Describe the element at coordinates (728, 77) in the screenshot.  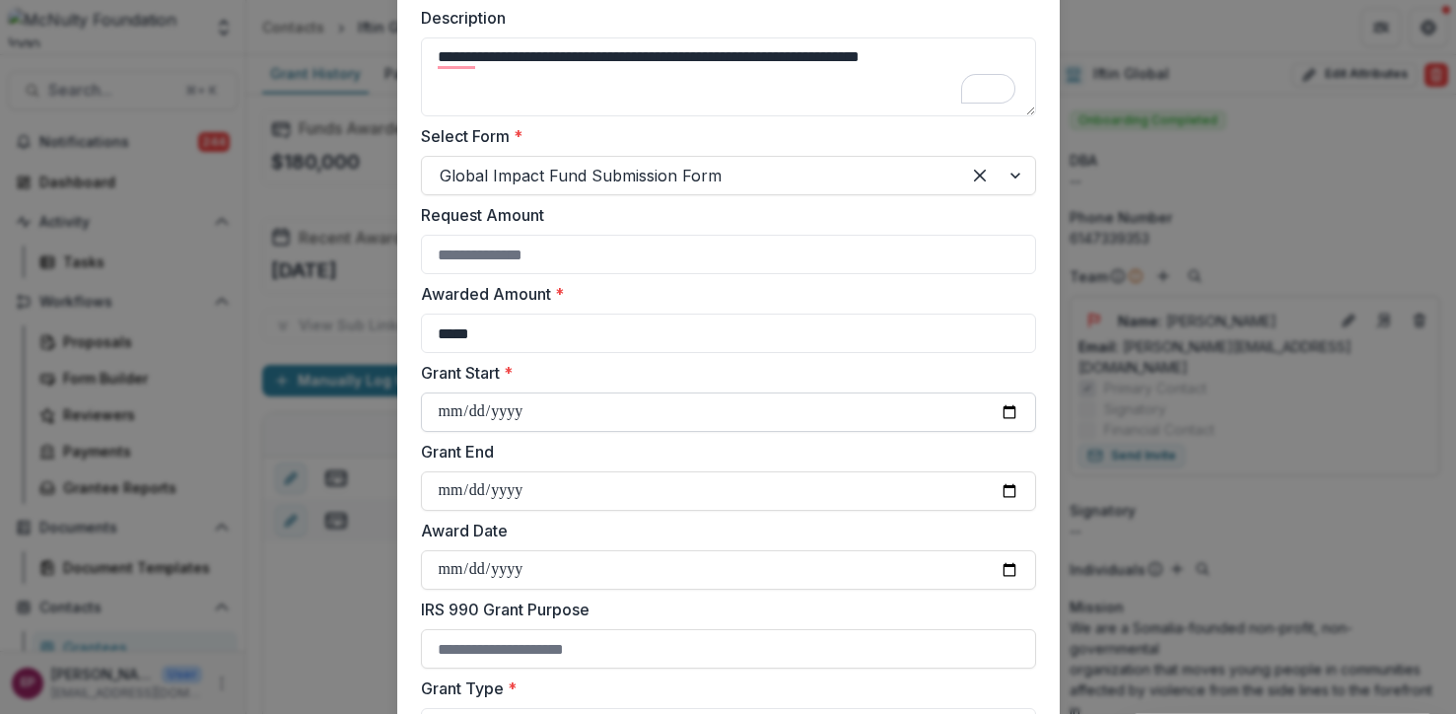
I see `textarea: To enrich screen reader interactions, please activate Accessibility in Grammarly extension settings` at that location.